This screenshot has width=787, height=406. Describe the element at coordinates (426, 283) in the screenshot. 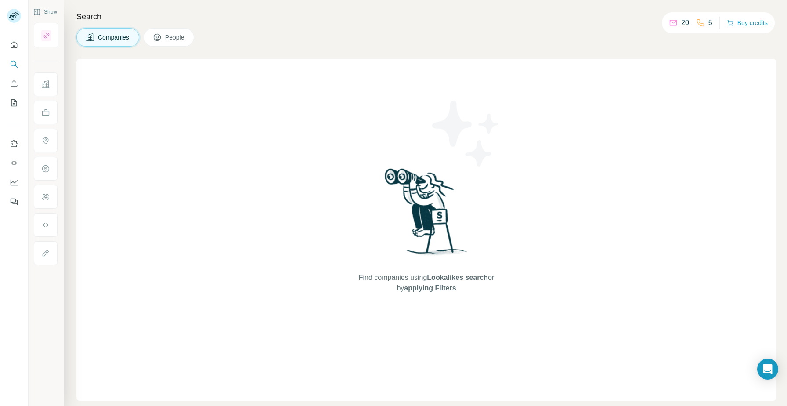

I see `span: Find companies using or by` at that location.